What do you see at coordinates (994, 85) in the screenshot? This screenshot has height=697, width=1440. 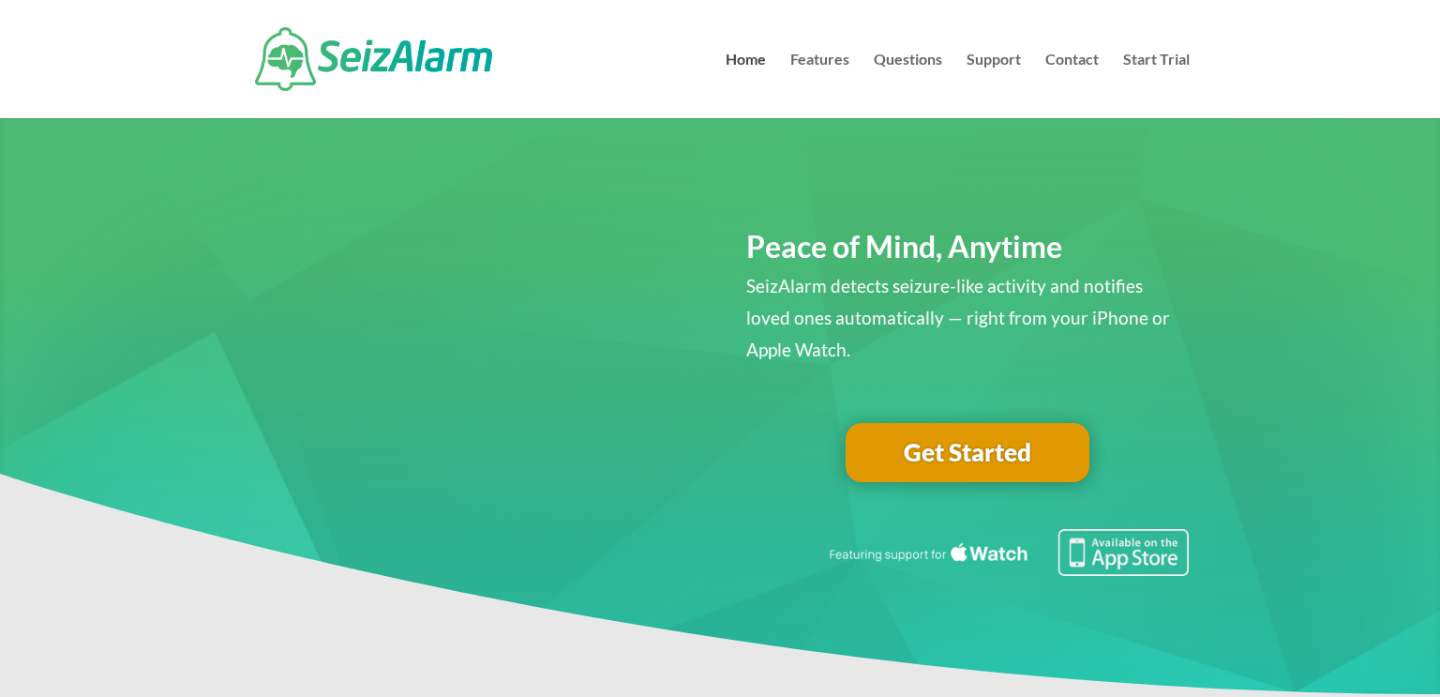 I see `a: Support` at bounding box center [994, 85].